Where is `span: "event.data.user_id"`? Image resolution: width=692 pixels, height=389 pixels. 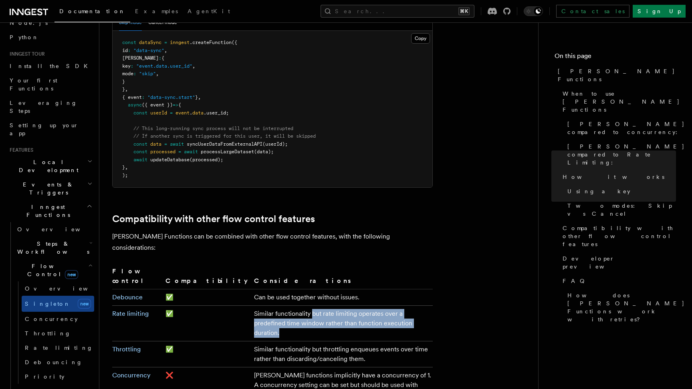 span: "event.data.user_id" is located at coordinates (164, 66).